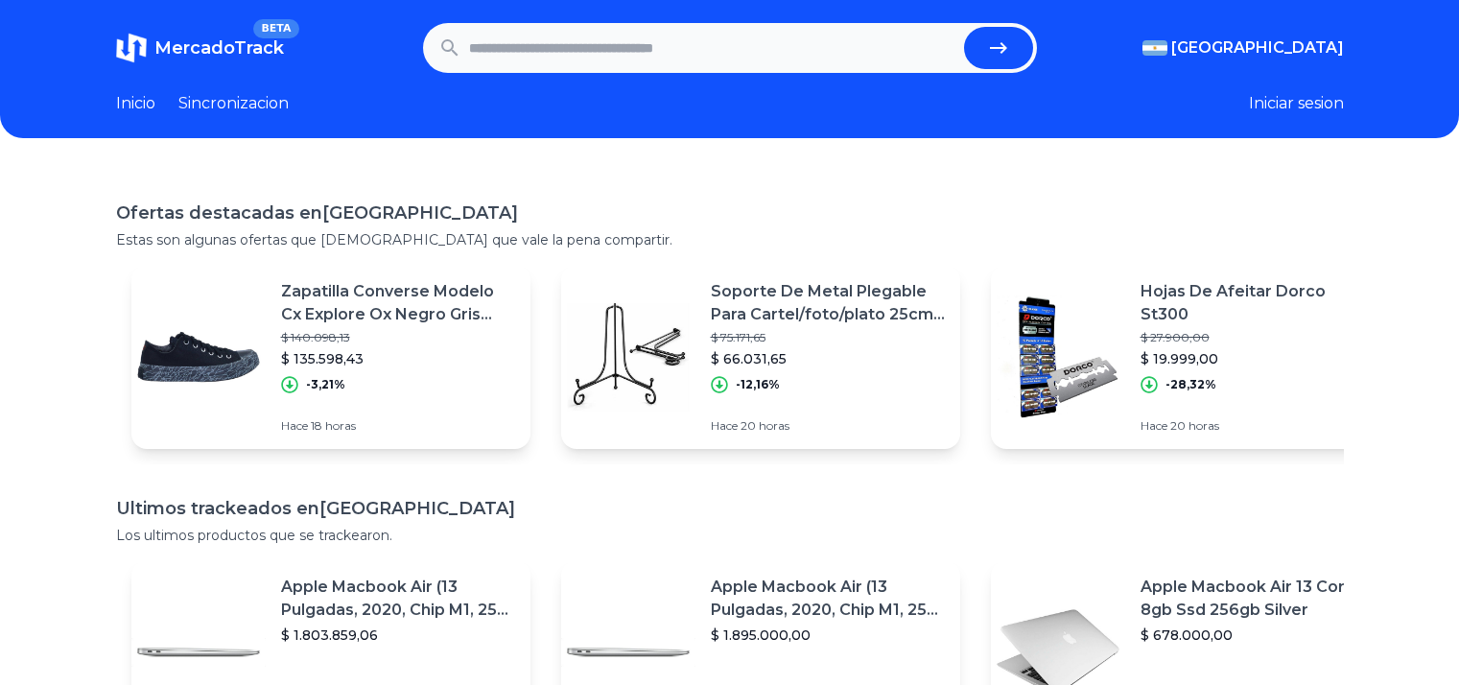 The width and height of the screenshot is (1459, 685). Describe the element at coordinates (828, 359) in the screenshot. I see `p: $ 66.031,65` at that location.